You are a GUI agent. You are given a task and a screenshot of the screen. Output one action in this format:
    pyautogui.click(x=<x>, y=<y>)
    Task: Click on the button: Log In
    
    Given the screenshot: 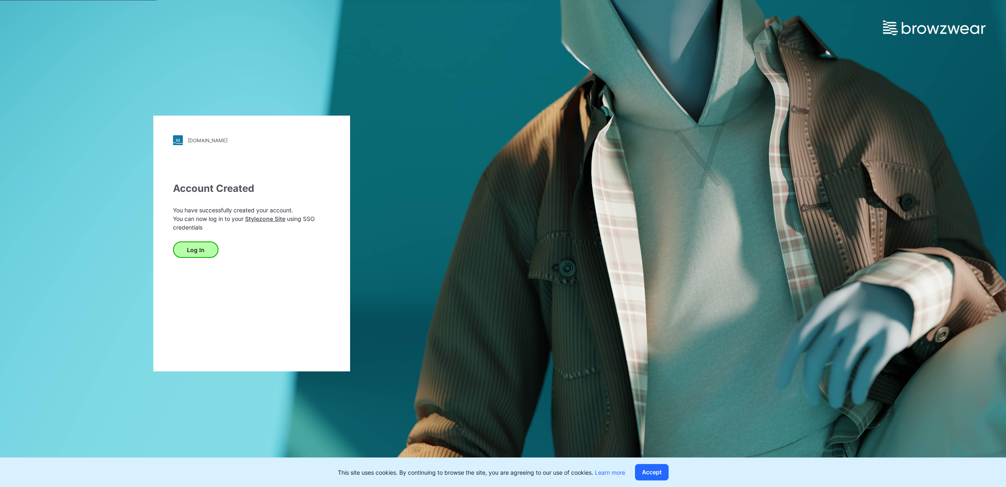 What is the action you would take?
    pyautogui.click(x=196, y=250)
    